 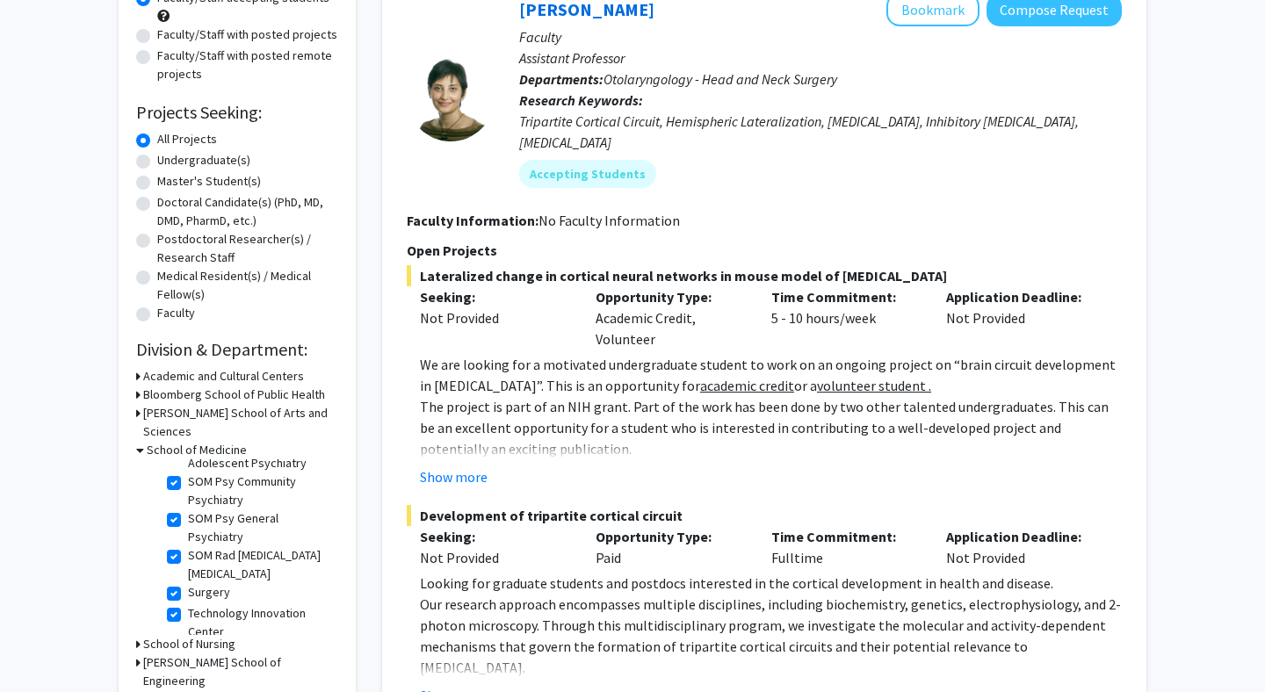 I want to click on div: Paid, so click(x=670, y=547).